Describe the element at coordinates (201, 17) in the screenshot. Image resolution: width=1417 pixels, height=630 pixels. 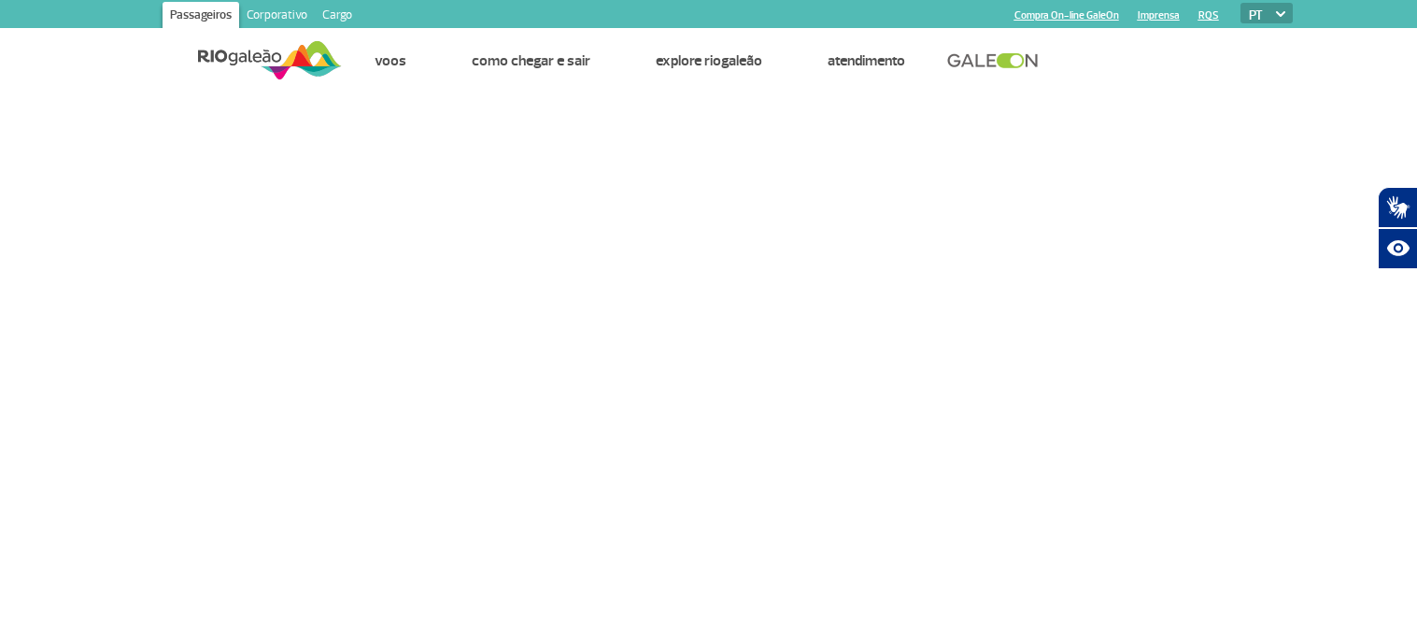
I see `a: Passageiros` at that location.